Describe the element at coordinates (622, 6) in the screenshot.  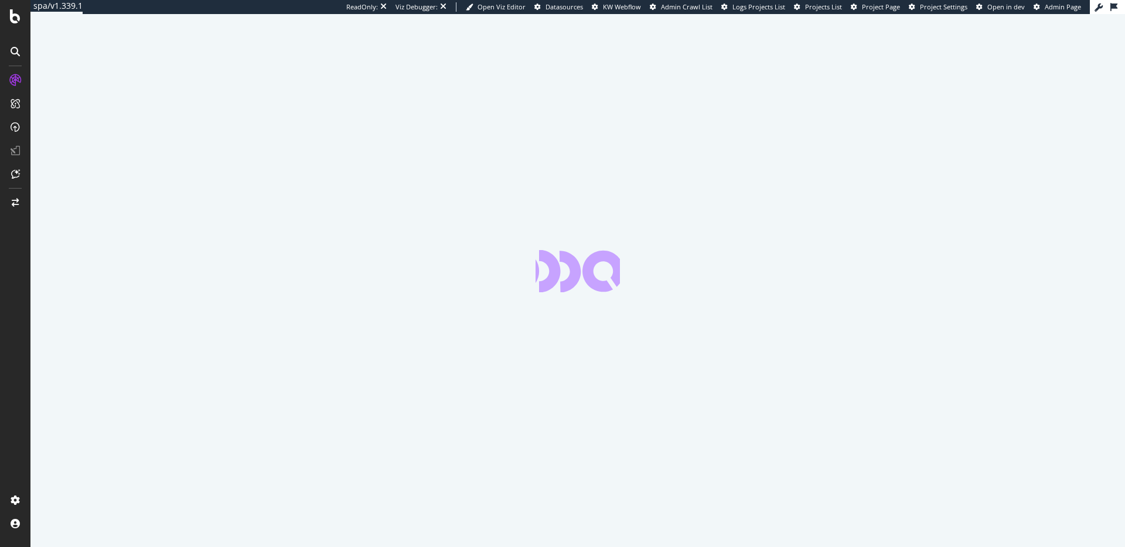
I see `span: KW Webflow` at that location.